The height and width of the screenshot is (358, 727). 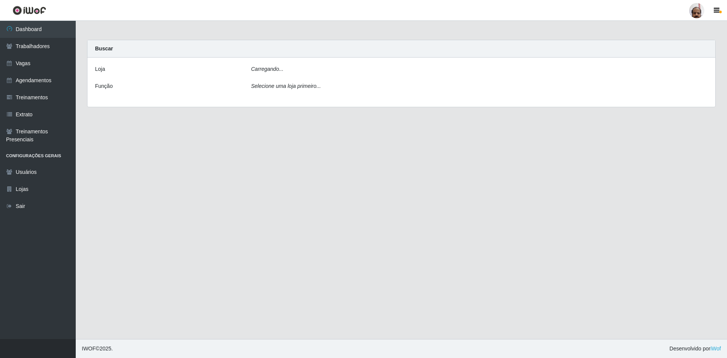 I want to click on i: Carregando..., so click(x=267, y=69).